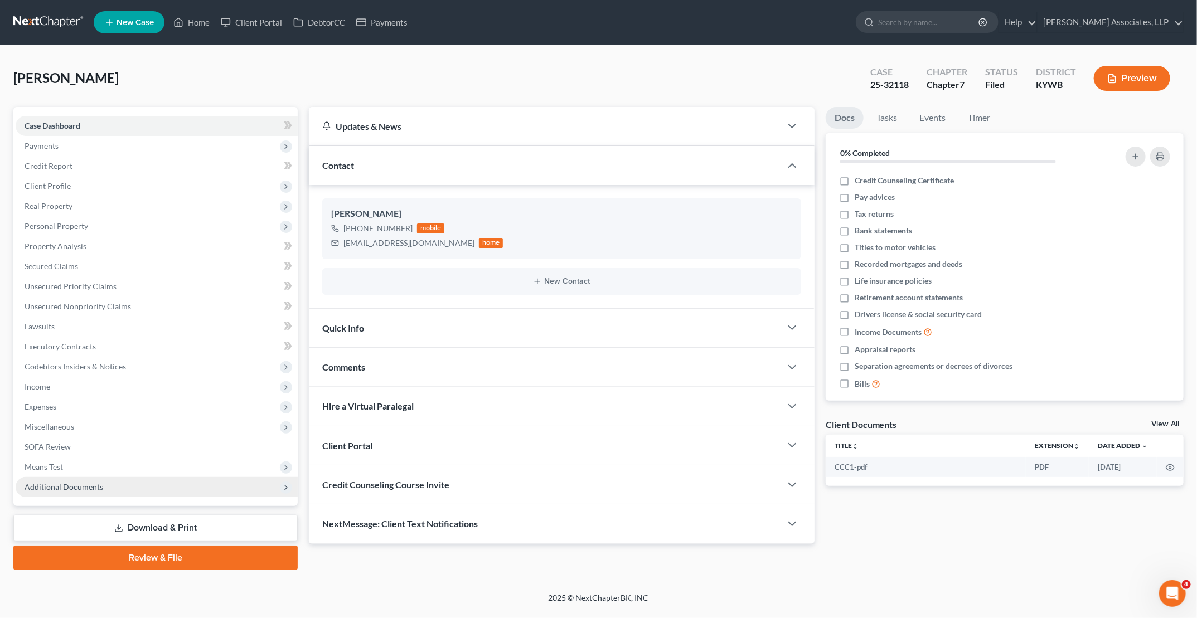  I want to click on a: Help, so click(1017, 22).